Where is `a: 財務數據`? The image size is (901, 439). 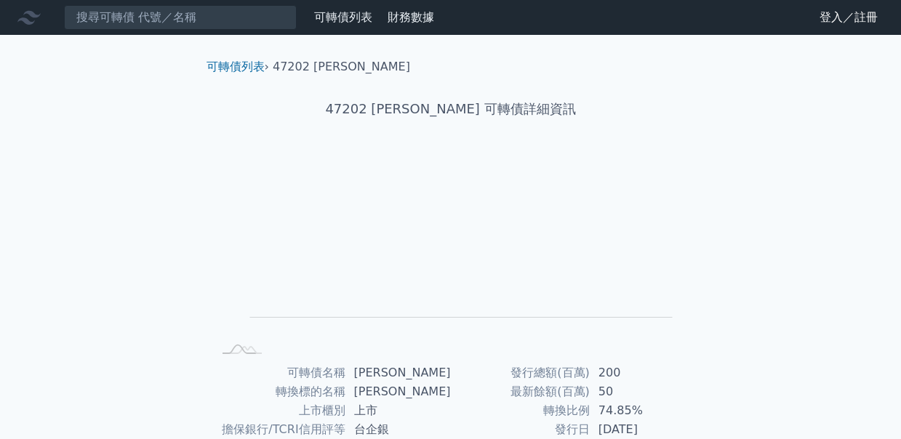 a: 財務數據 is located at coordinates (411, 17).